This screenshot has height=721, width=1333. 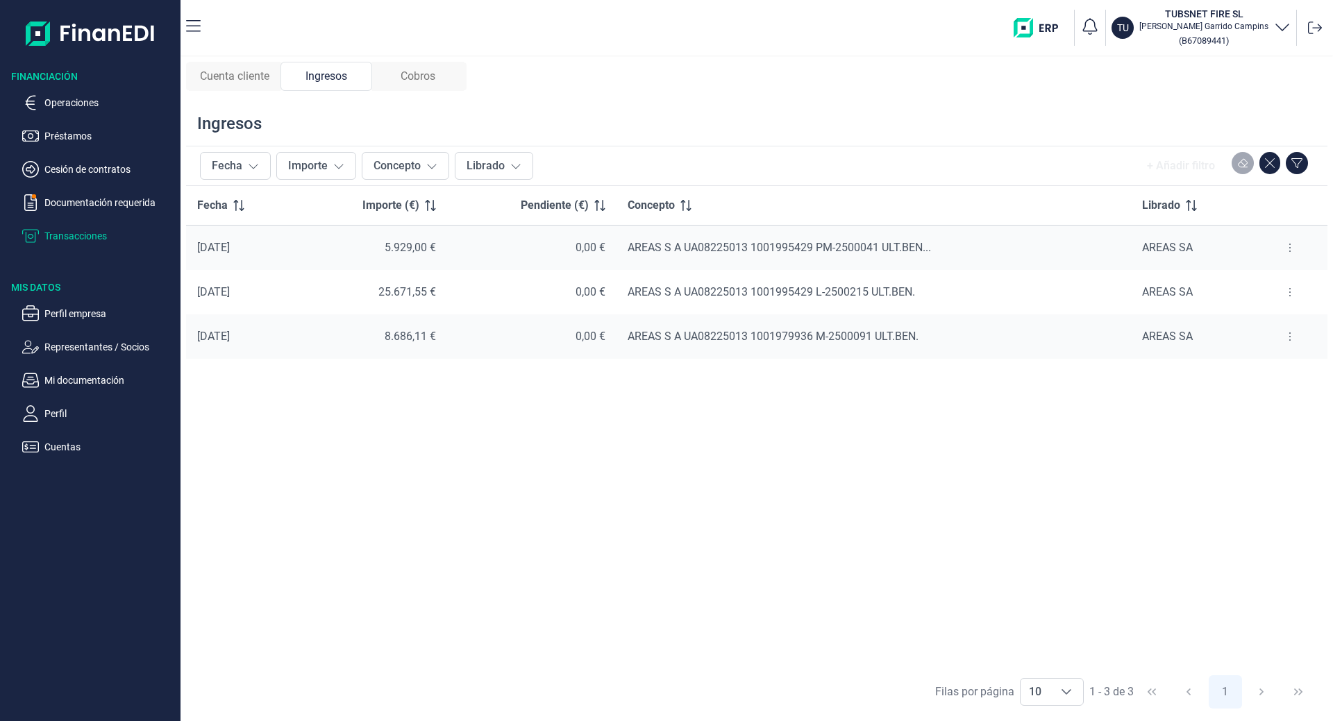 I want to click on div: 8.686,11 €, so click(x=371, y=337).